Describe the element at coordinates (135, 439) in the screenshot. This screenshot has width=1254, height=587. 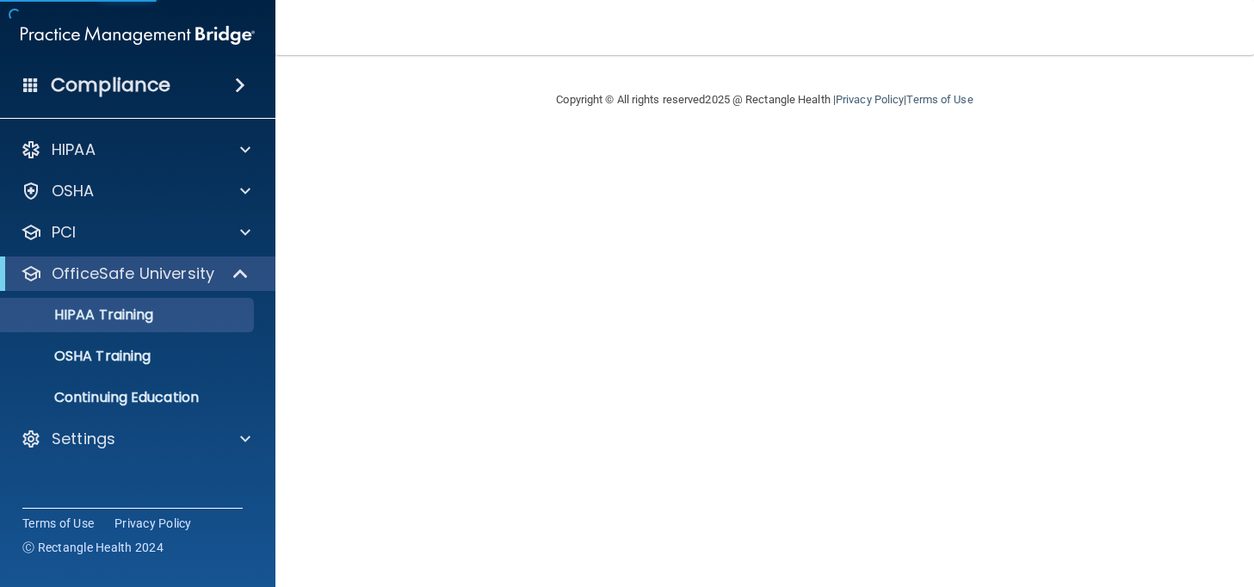
I see `a: Settings` at that location.